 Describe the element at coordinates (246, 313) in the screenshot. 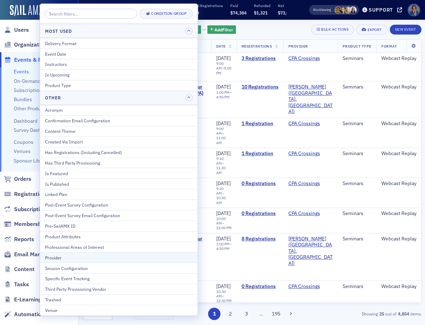

I see `button: 3` at that location.